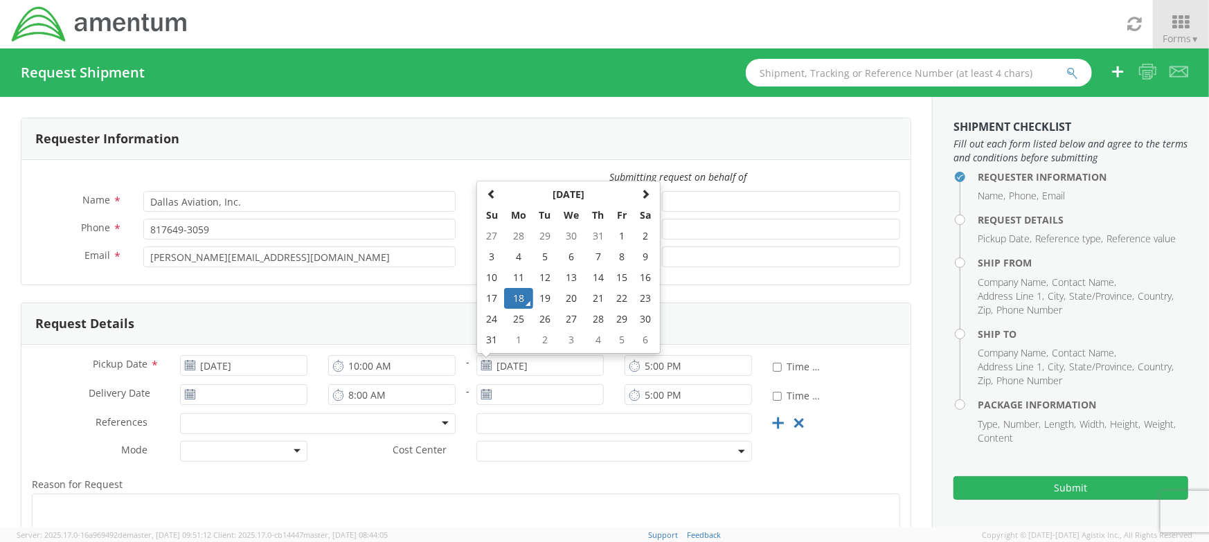 This screenshot has height=542, width=1209. I want to click on th: Fr, so click(623, 215).